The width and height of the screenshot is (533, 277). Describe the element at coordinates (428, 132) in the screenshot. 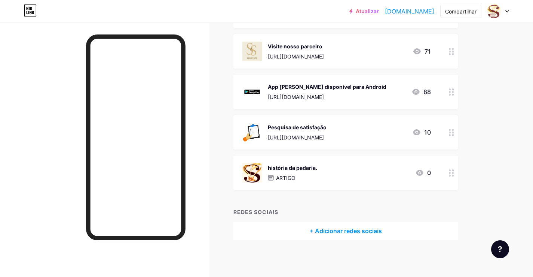

I see `font: 10` at that location.